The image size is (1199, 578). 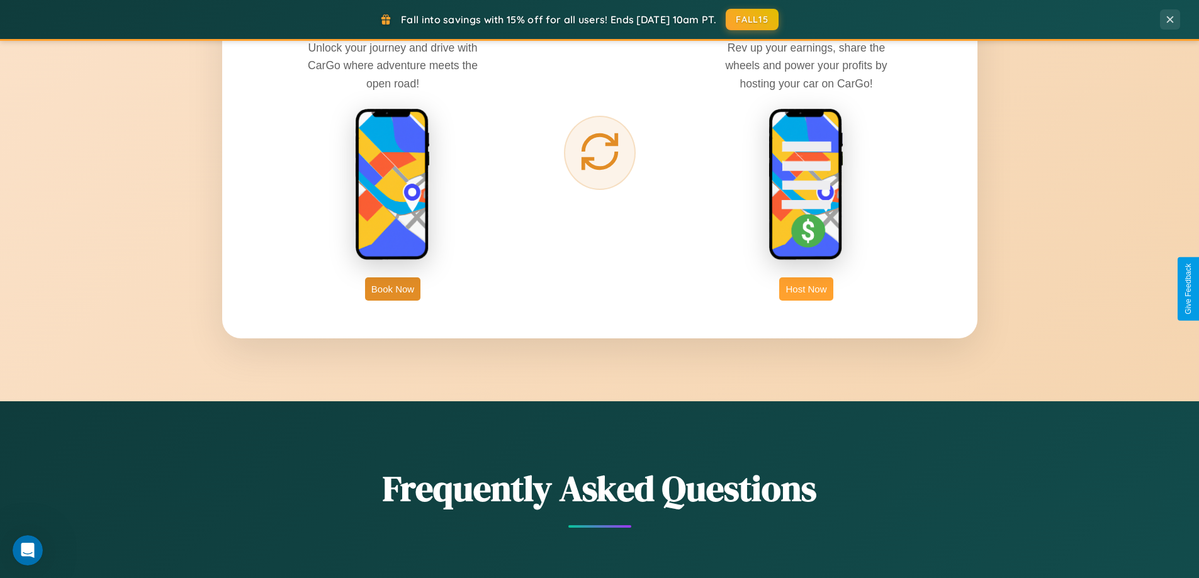 What do you see at coordinates (393, 185) in the screenshot?
I see `img: rent phone` at bounding box center [393, 185].